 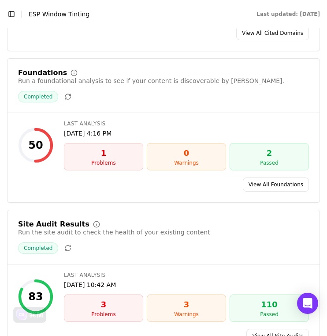 What do you see at coordinates (36, 314) in the screenshot?
I see `div: ⌘M` at bounding box center [36, 314].